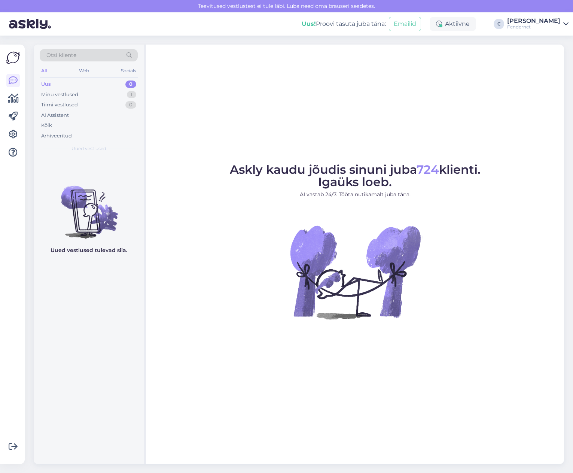 Image resolution: width=573 pixels, height=473 pixels. I want to click on img: No Chat active, so click(355, 272).